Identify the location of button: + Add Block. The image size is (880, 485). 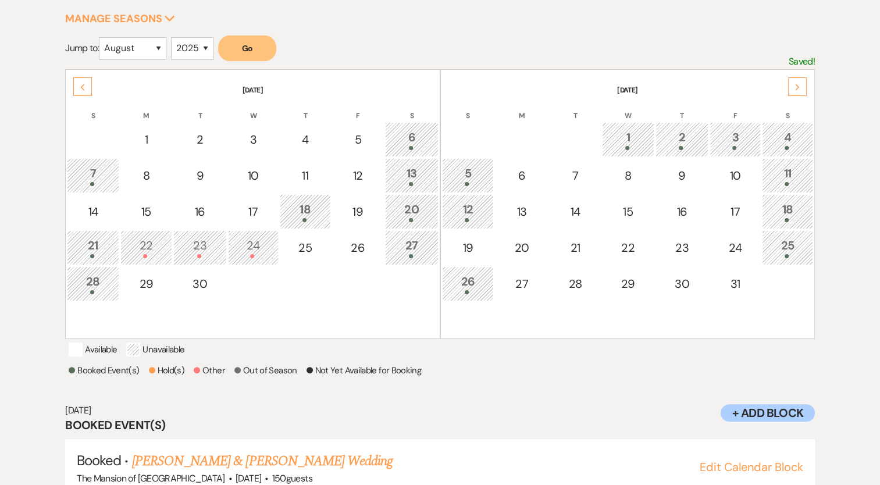
(768, 413).